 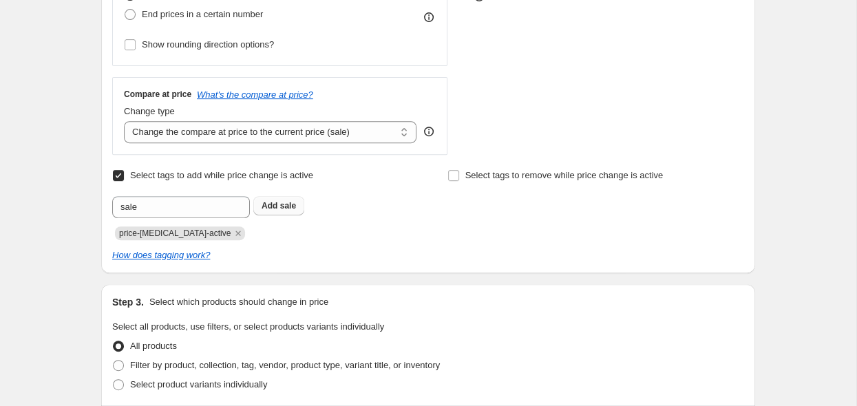 I want to click on div: help, so click(x=429, y=132).